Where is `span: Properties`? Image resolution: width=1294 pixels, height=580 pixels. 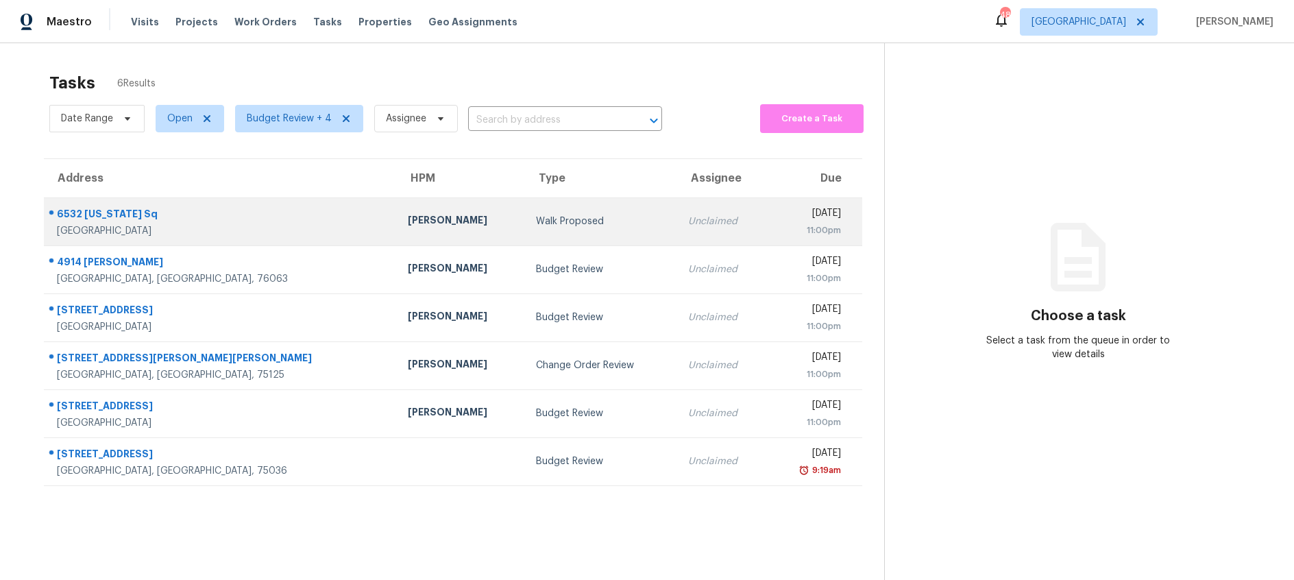
span: Properties is located at coordinates (385, 22).